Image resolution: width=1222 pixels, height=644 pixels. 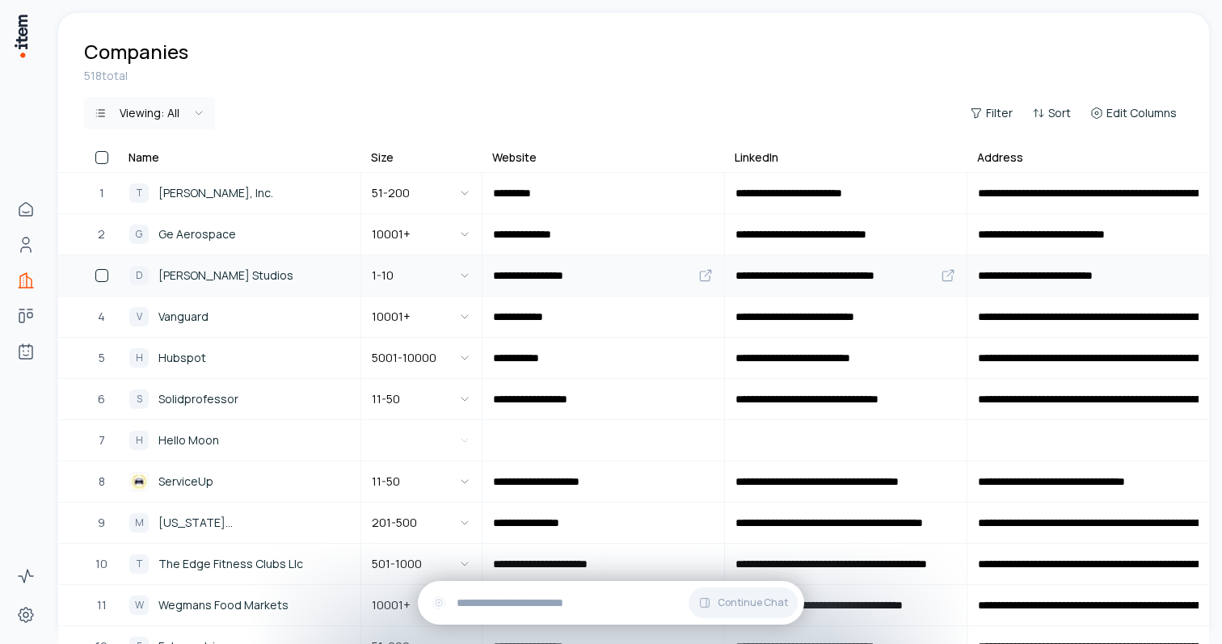 What do you see at coordinates (102, 358) in the screenshot?
I see `span: 5` at bounding box center [102, 358].